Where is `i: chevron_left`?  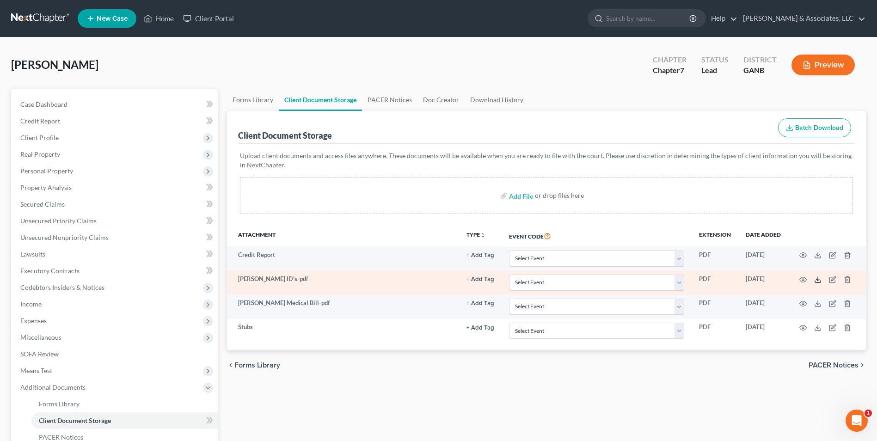 i: chevron_left is located at coordinates (231, 365).